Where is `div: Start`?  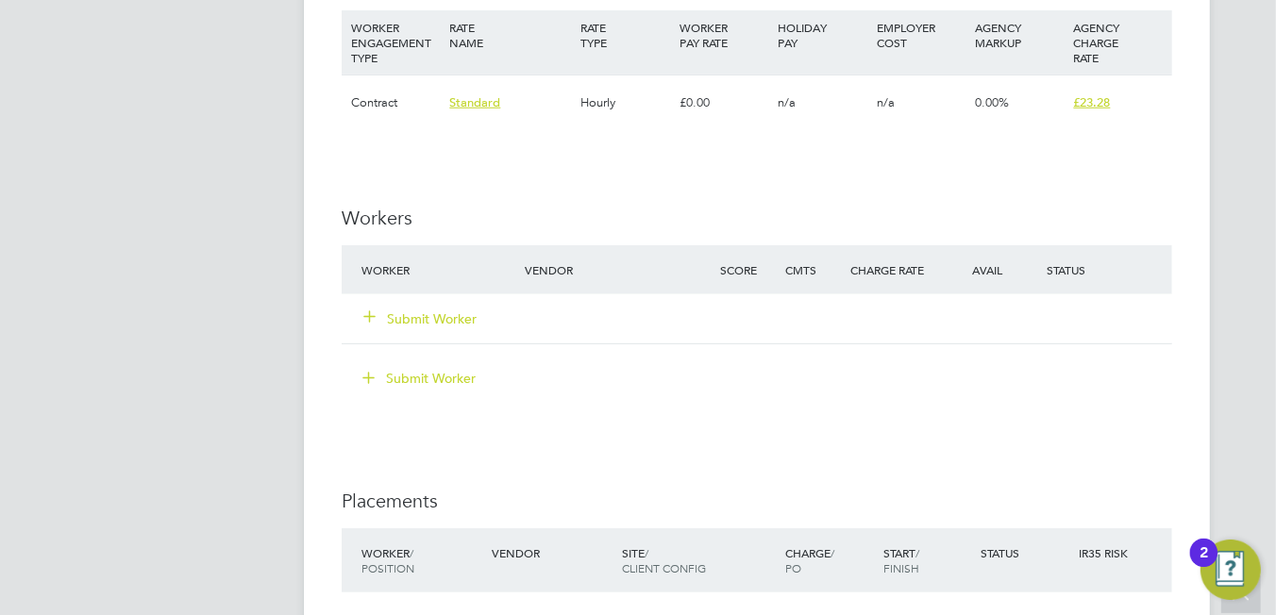 div: Start is located at coordinates (928, 561).